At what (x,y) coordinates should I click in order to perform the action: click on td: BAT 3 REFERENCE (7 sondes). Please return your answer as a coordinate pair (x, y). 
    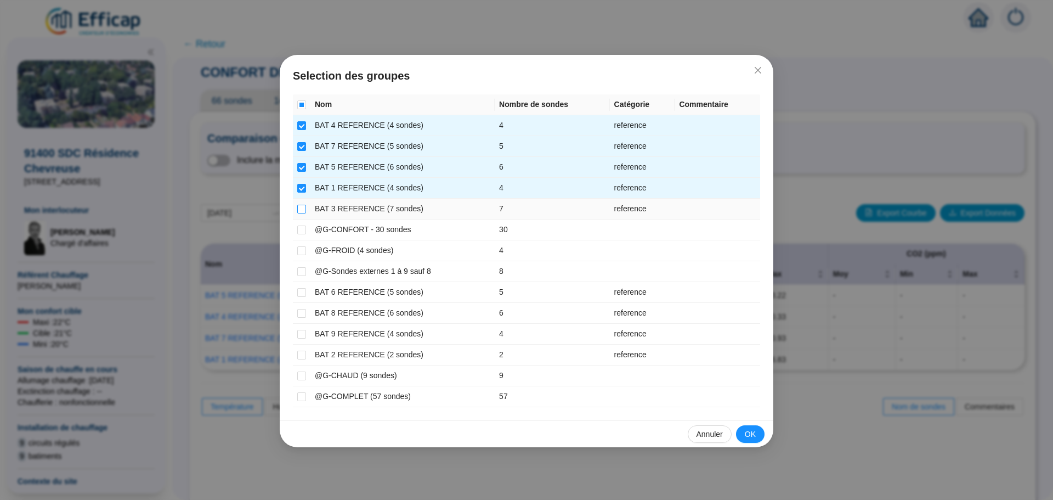
    Looking at the image, I should click on (403, 209).